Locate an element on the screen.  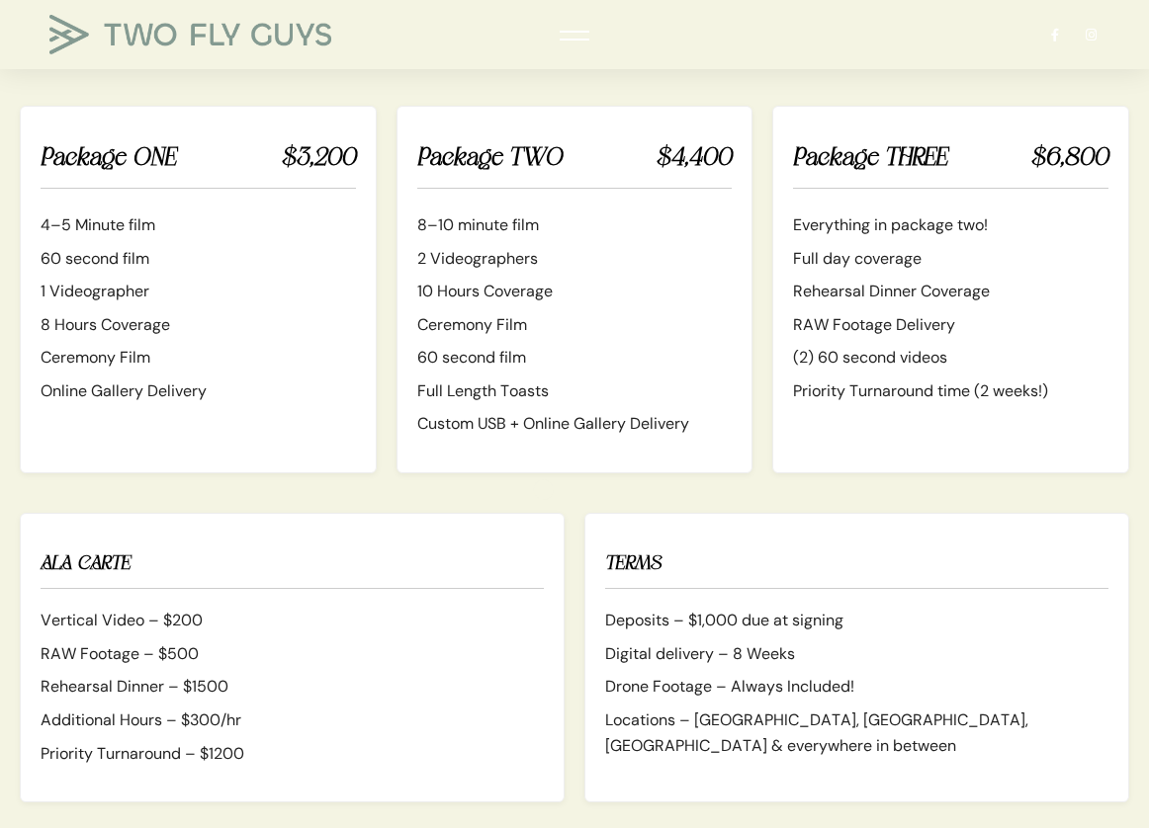
li: Vertical Video – $200 is located at coordinates (292, 621).